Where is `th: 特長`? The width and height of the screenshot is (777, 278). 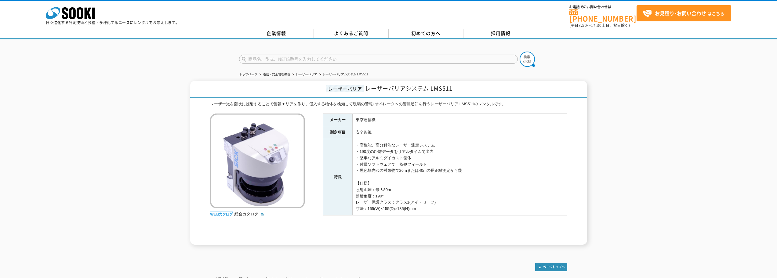 th: 特長 is located at coordinates (338, 177).